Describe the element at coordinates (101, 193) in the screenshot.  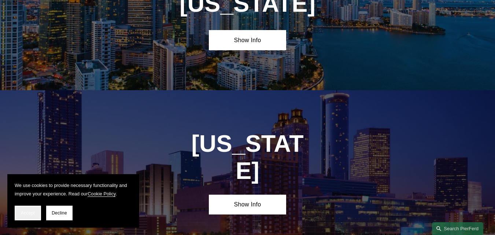
I see `a: Cookie Policy` at that location.